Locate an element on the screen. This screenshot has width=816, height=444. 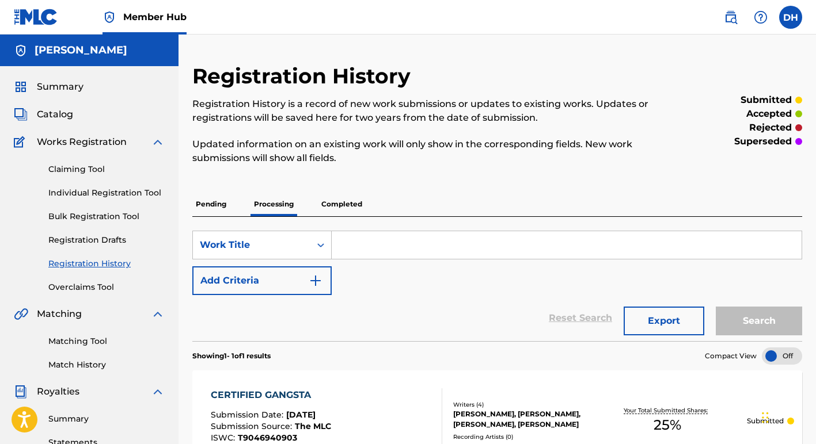
div: Help is located at coordinates (761, 17).